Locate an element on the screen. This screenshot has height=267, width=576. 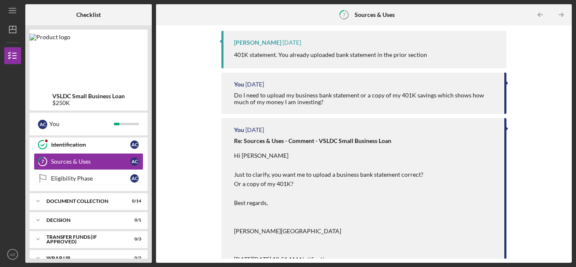
div: Decision is located at coordinates (83, 220).